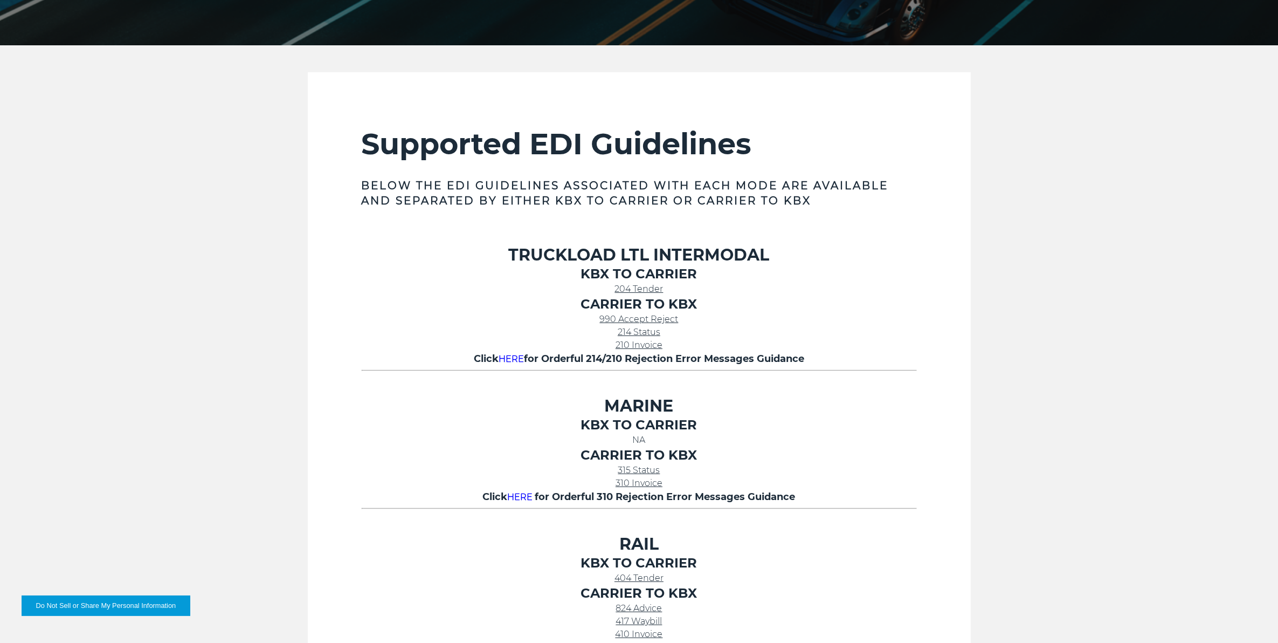  What do you see at coordinates (639, 608) in the screenshot?
I see `a: 824 Advice` at bounding box center [639, 608].